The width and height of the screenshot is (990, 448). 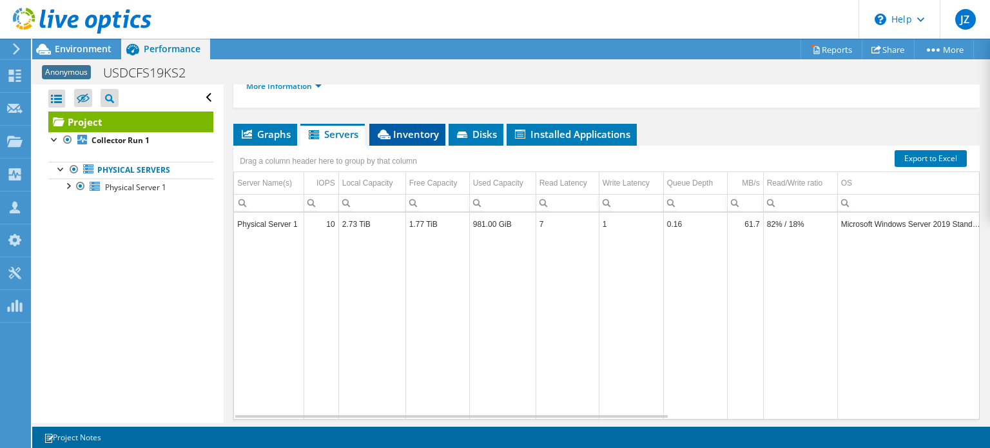 What do you see at coordinates (328, 161) in the screenshot?
I see `div: Drag a column header here to group by that column` at bounding box center [328, 161].